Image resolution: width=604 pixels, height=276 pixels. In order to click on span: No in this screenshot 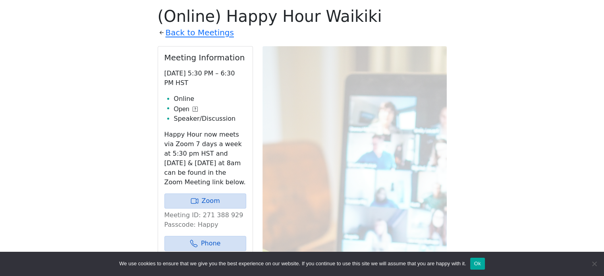, I will do `click(594, 264)`.